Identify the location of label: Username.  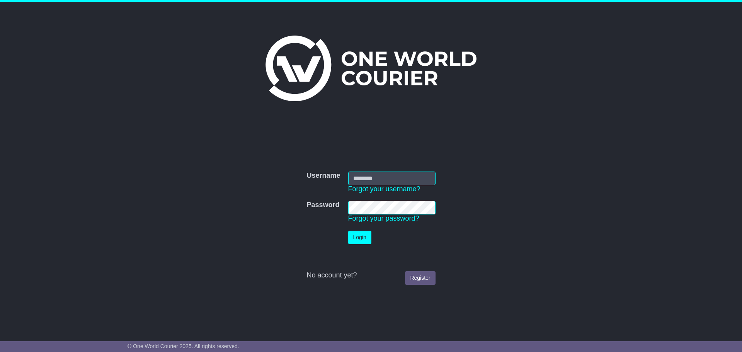
(323, 176).